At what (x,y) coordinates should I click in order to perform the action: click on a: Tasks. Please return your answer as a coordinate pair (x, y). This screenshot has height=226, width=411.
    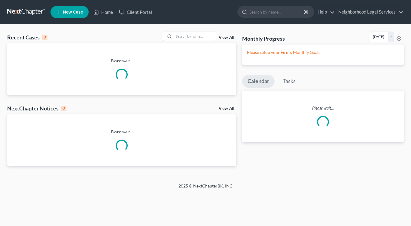
    Looking at the image, I should click on (289, 81).